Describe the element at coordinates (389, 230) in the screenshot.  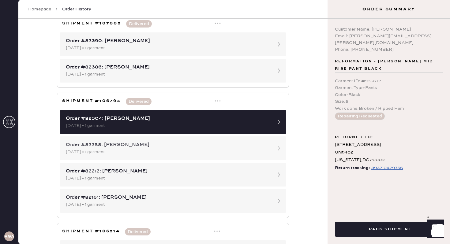
I see `button: Track Shipment` at that location.